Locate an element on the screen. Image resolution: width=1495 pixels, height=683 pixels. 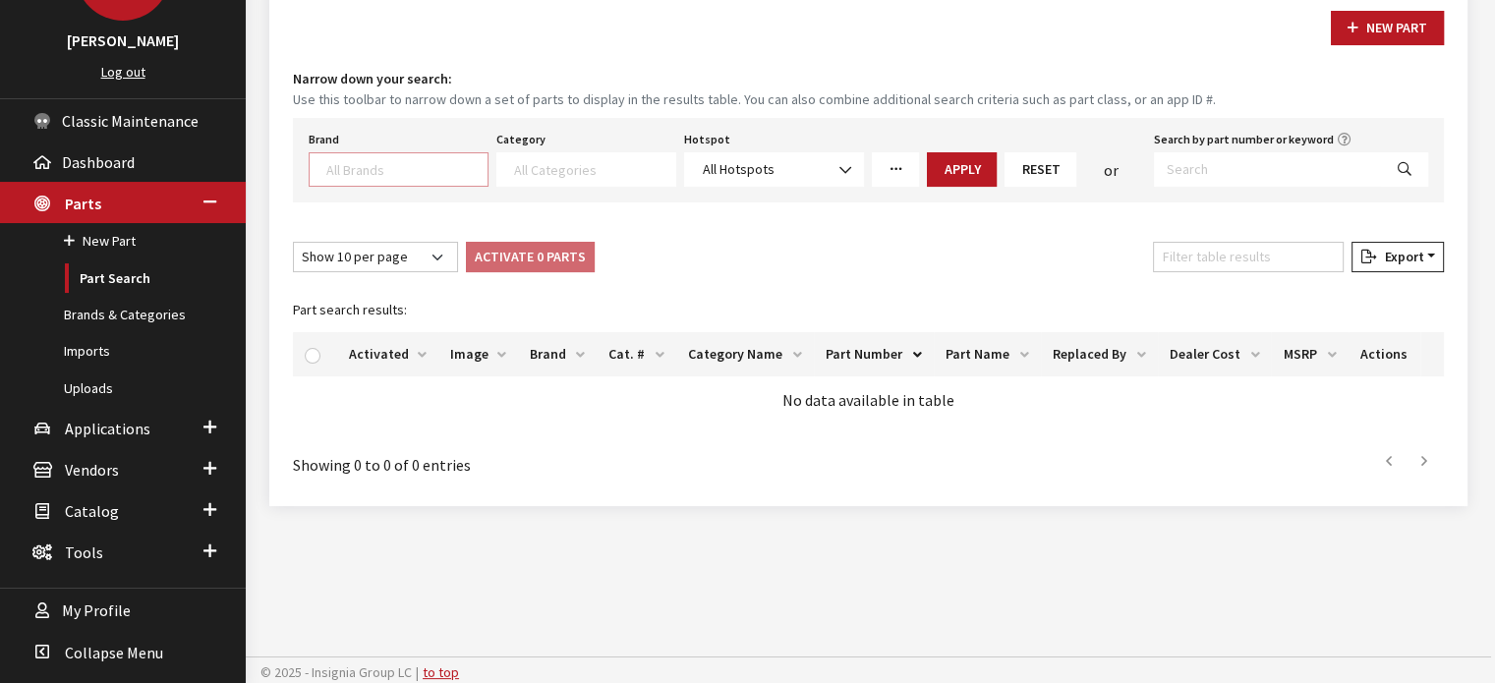
caption: Part search results: is located at coordinates (868, 310).